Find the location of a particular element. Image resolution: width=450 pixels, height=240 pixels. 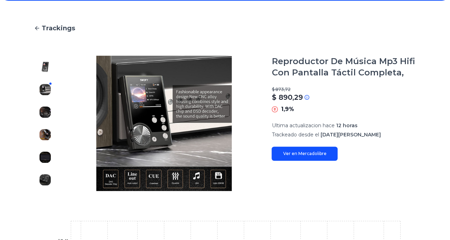

a: Trackings is located at coordinates (225, 28).